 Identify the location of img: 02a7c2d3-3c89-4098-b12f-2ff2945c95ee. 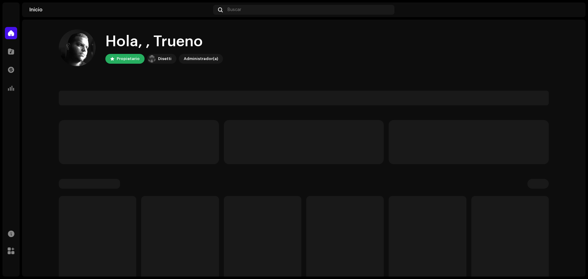
(152, 59).